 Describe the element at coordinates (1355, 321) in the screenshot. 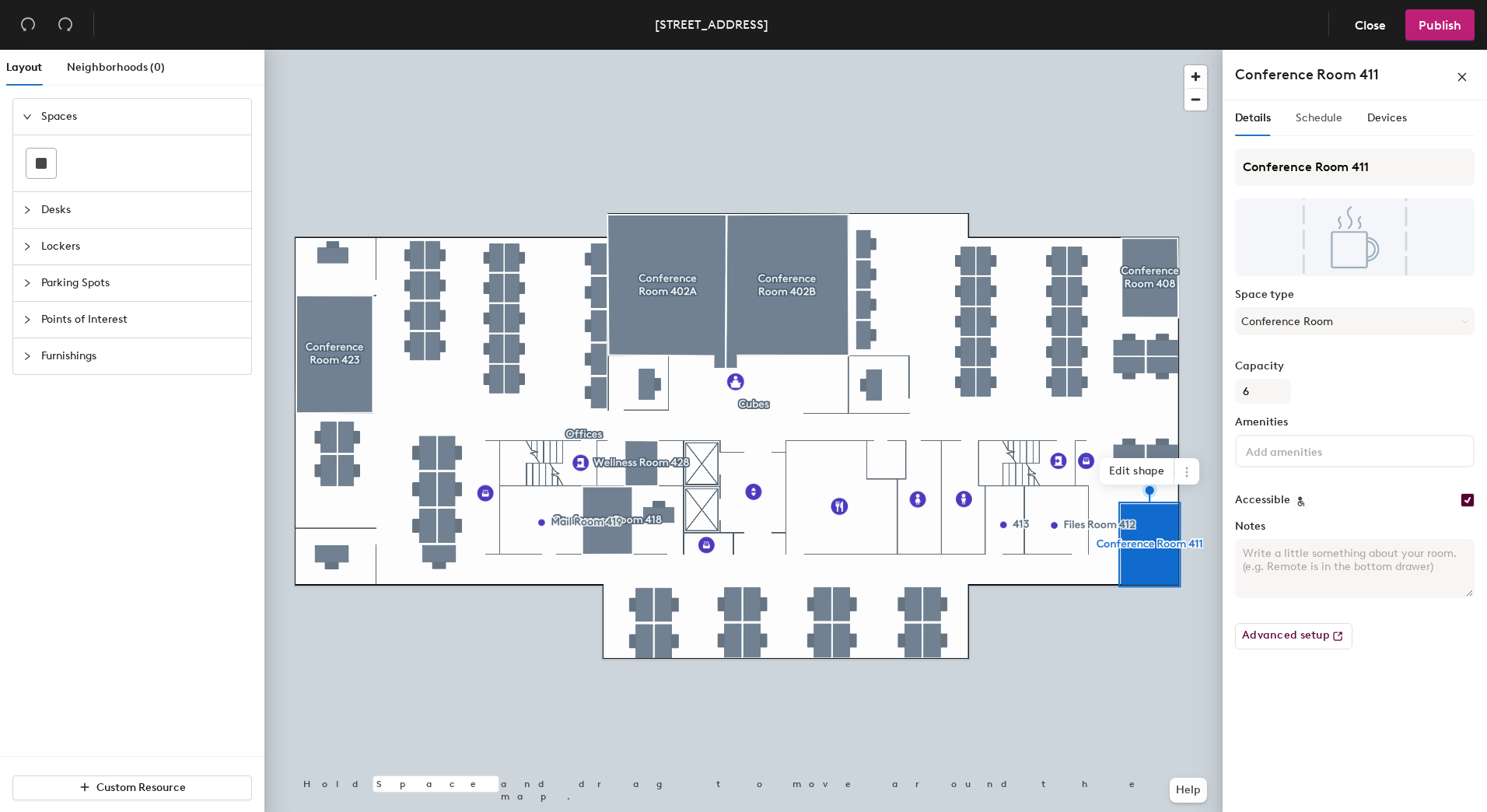

I see `button: Conference Room` at that location.